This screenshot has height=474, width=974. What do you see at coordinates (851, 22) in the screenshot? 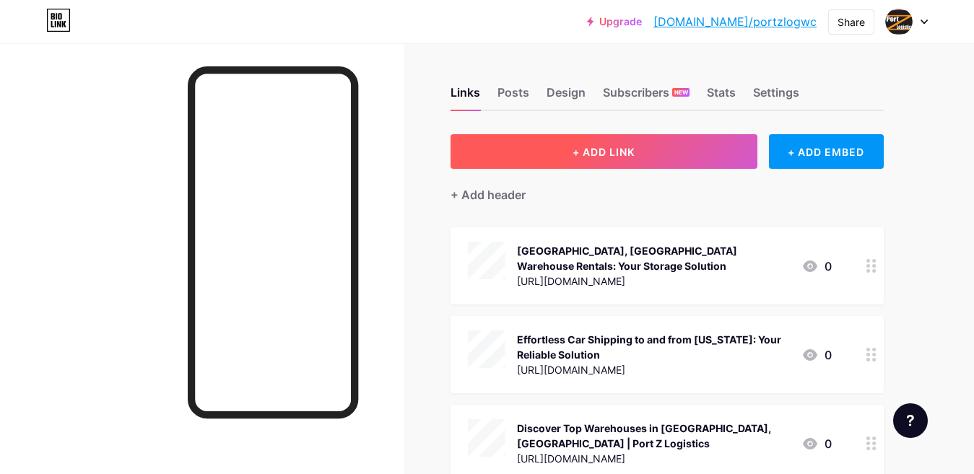
I see `div: Share` at bounding box center [851, 22].